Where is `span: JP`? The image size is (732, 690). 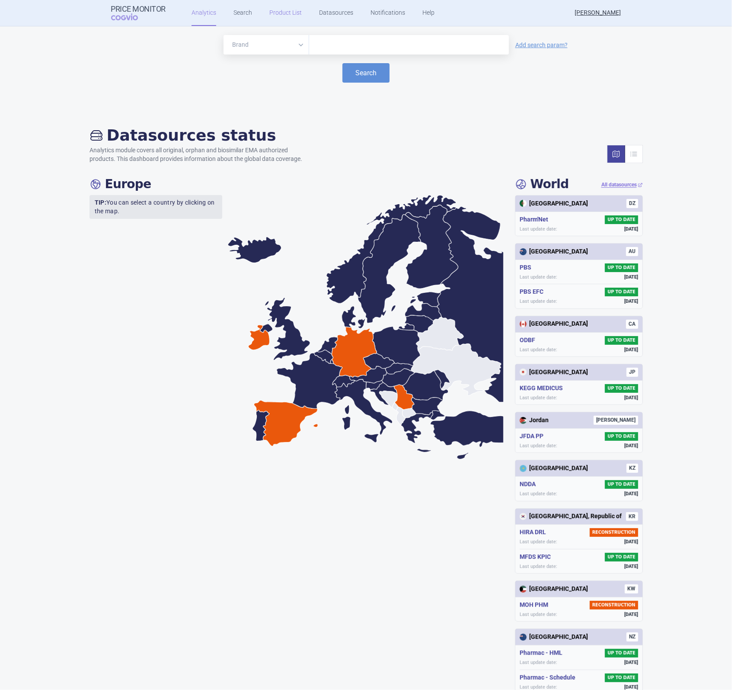 span: JP is located at coordinates (632, 372).